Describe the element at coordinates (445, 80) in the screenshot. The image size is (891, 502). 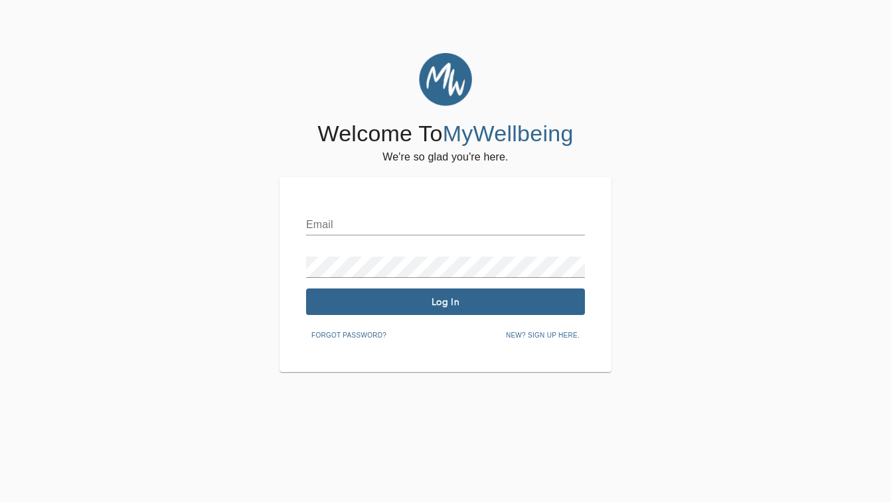
I see `img: MyWellbeing` at that location.